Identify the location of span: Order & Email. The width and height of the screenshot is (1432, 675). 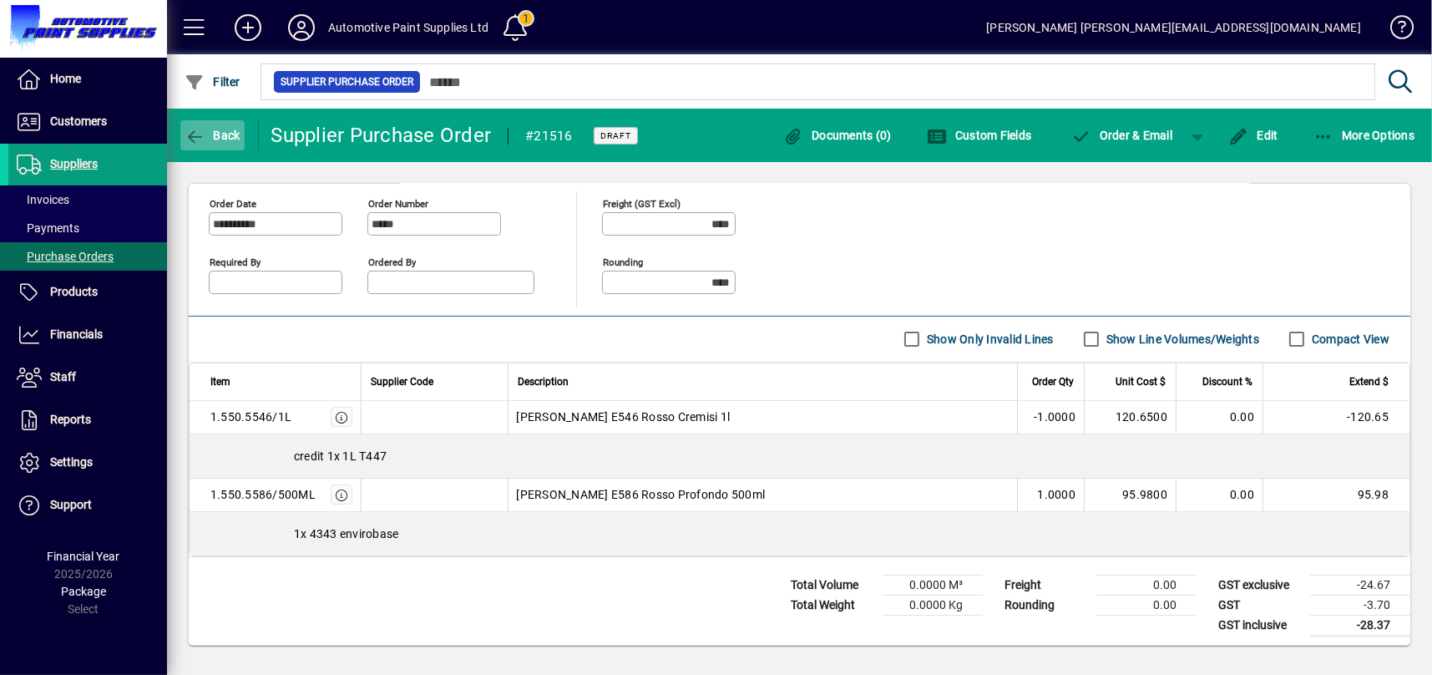
(1121, 135).